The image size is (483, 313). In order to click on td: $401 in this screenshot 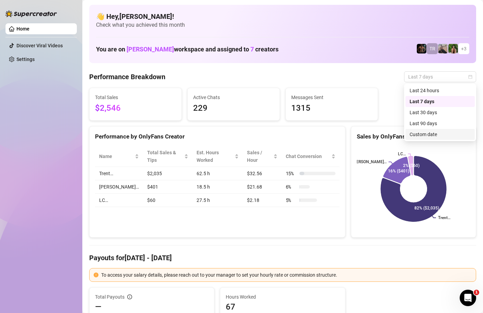, I will do `click(168, 187)`.